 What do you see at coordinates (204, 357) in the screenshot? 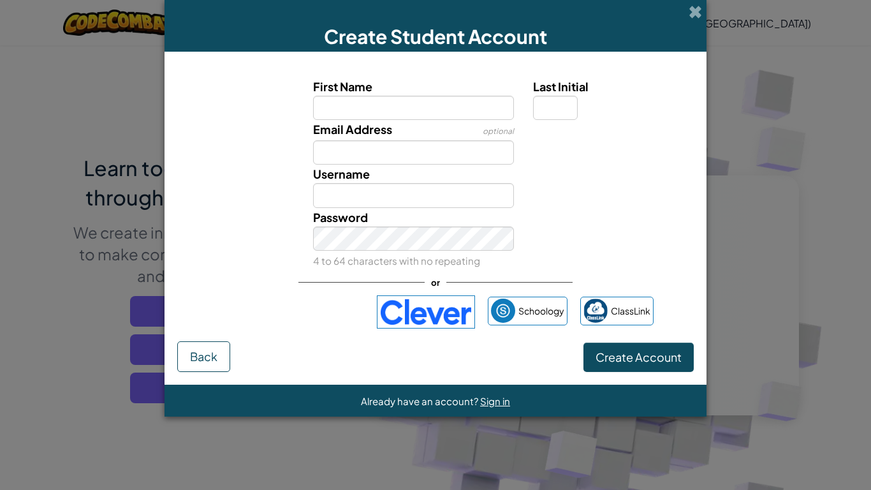
I see `button: Back` at bounding box center [204, 357].